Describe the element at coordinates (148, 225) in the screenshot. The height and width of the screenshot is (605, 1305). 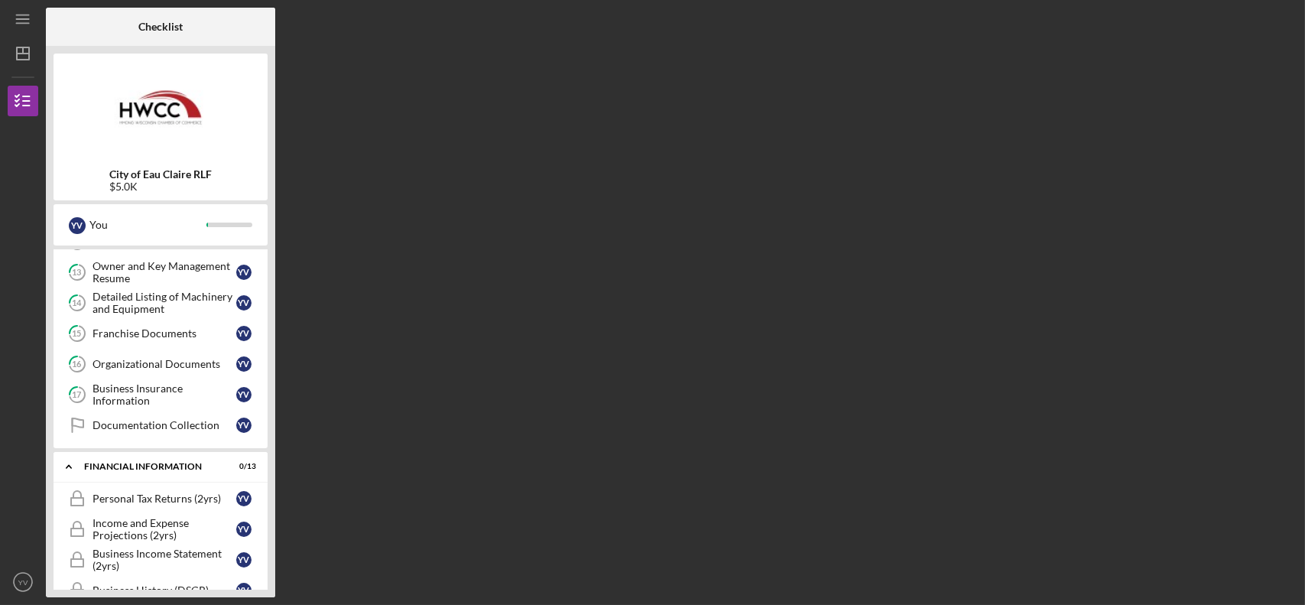
I see `div: You` at that location.